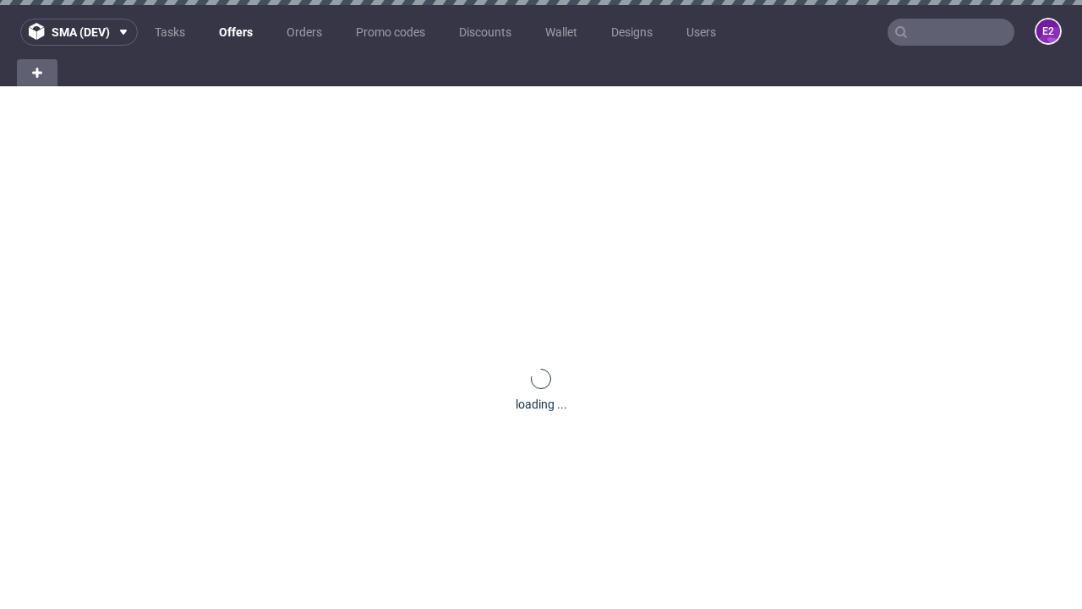 The height and width of the screenshot is (609, 1082). Describe the element at coordinates (485, 32) in the screenshot. I see `a: Discounts` at that location.